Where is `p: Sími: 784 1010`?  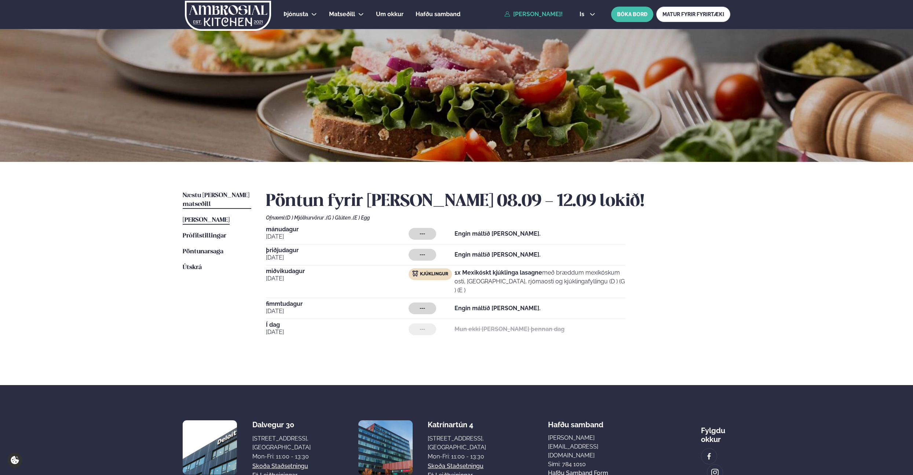 p: Sími: 784 1010 is located at coordinates (593, 464).